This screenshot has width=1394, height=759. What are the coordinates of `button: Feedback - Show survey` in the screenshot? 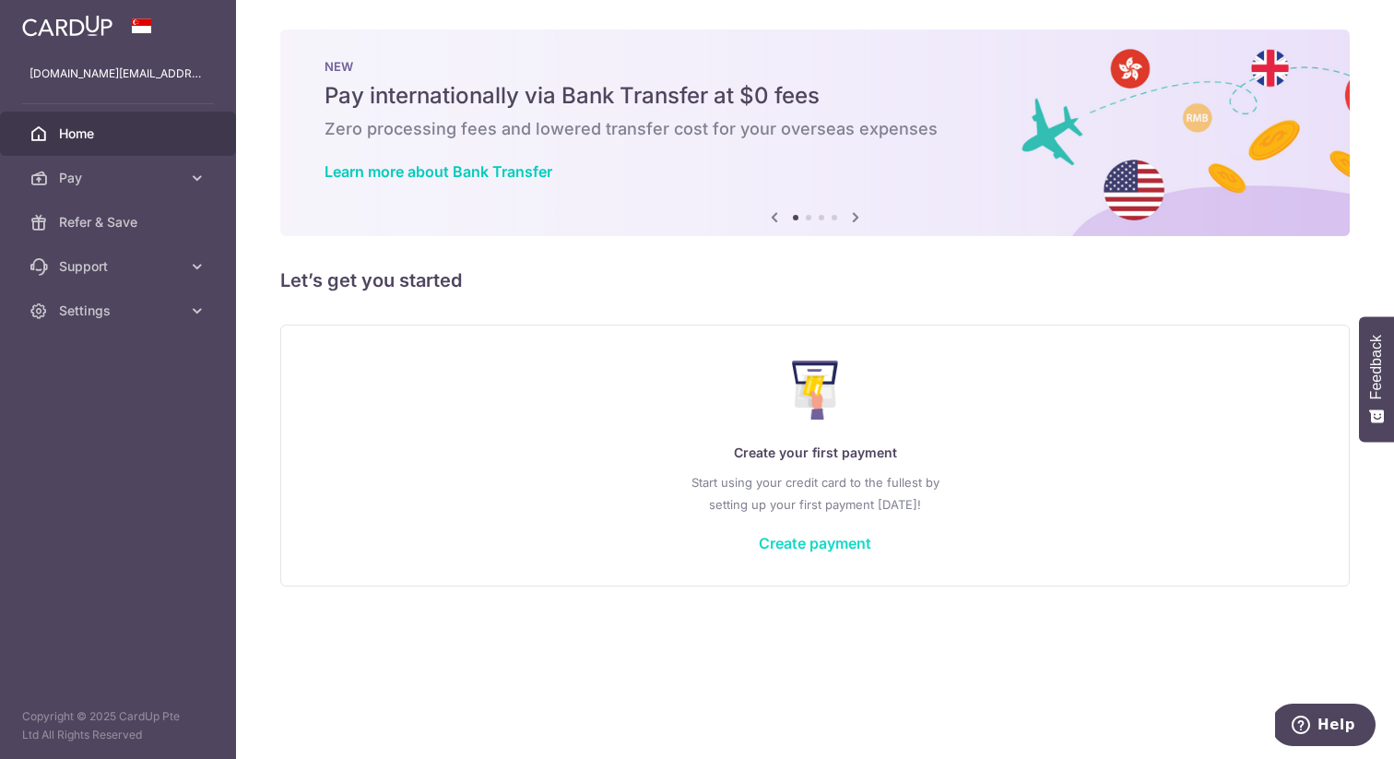 It's located at (1376, 379).